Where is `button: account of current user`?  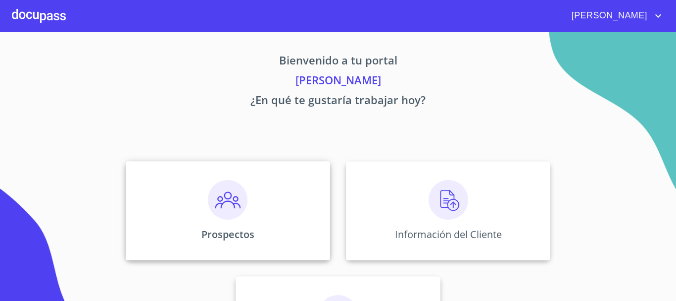 button: account of current user is located at coordinates (614, 16).